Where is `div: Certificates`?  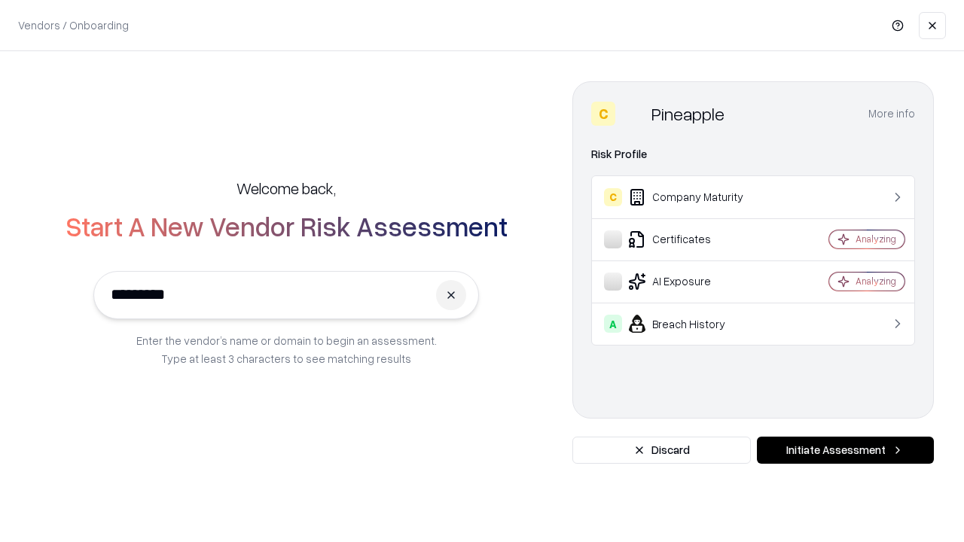
div: Certificates is located at coordinates (693, 239).